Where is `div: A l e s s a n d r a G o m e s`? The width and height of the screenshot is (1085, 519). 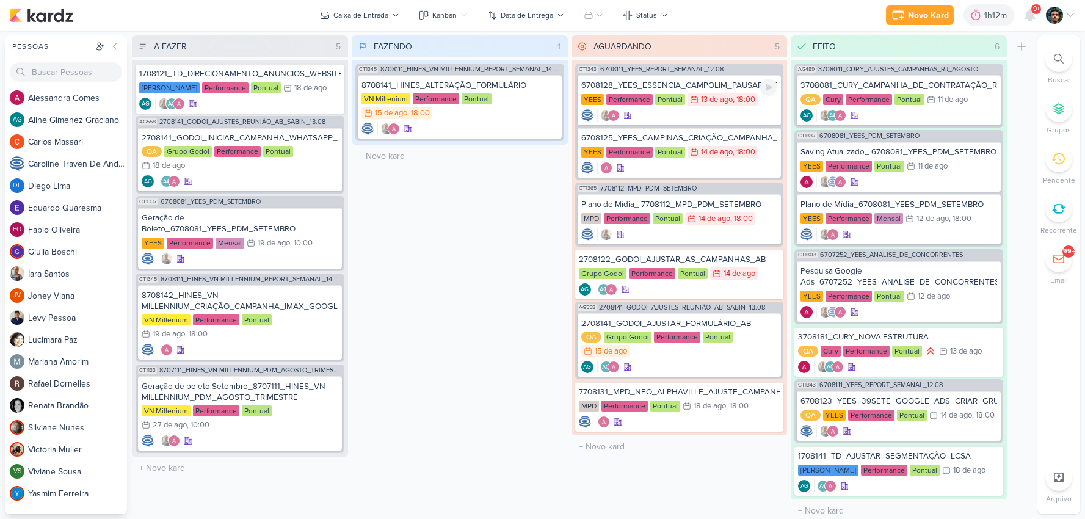 div: A l e s s a n d r a G o m e s is located at coordinates (78, 98).